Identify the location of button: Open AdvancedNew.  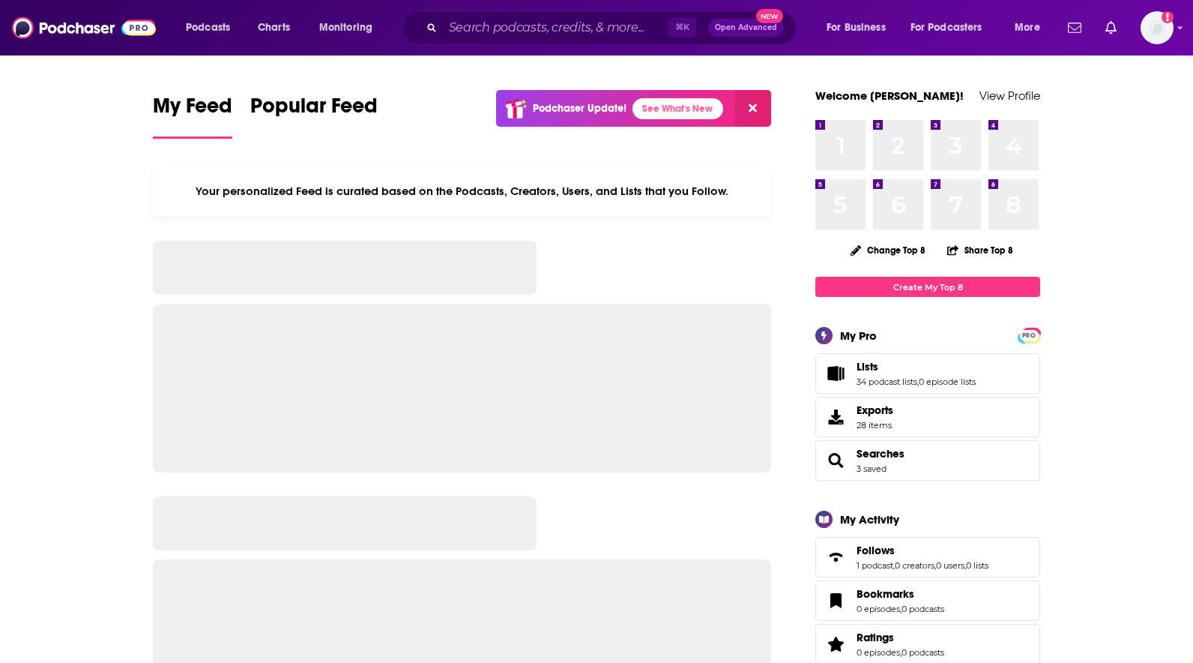
(746, 28).